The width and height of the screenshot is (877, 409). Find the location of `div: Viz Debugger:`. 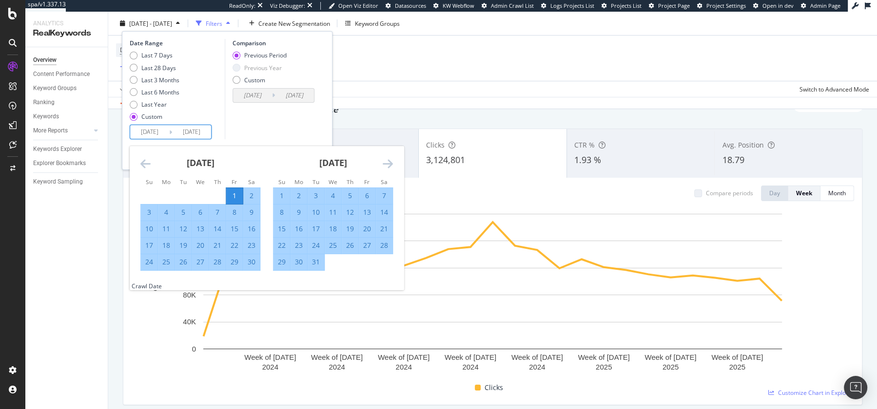

div: Viz Debugger: is located at coordinates (288, 6).